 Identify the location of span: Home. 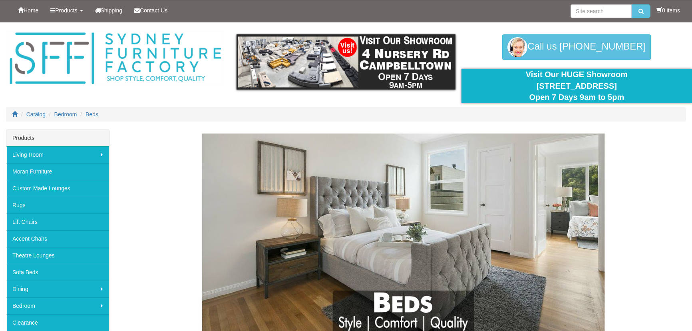
(31, 10).